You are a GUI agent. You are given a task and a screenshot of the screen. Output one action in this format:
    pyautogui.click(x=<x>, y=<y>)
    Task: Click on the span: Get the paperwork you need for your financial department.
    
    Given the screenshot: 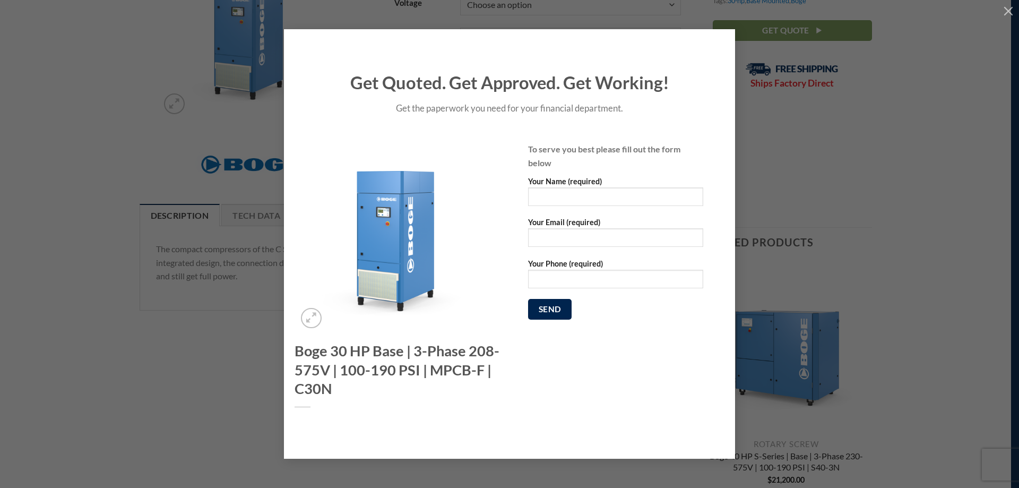 What is the action you would take?
    pyautogui.click(x=510, y=108)
    